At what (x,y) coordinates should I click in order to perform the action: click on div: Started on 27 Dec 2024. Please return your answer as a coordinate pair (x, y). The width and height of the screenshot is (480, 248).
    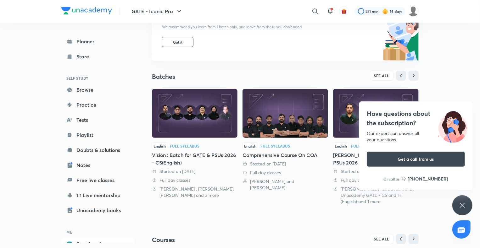
    Looking at the image, I should click on (376, 172).